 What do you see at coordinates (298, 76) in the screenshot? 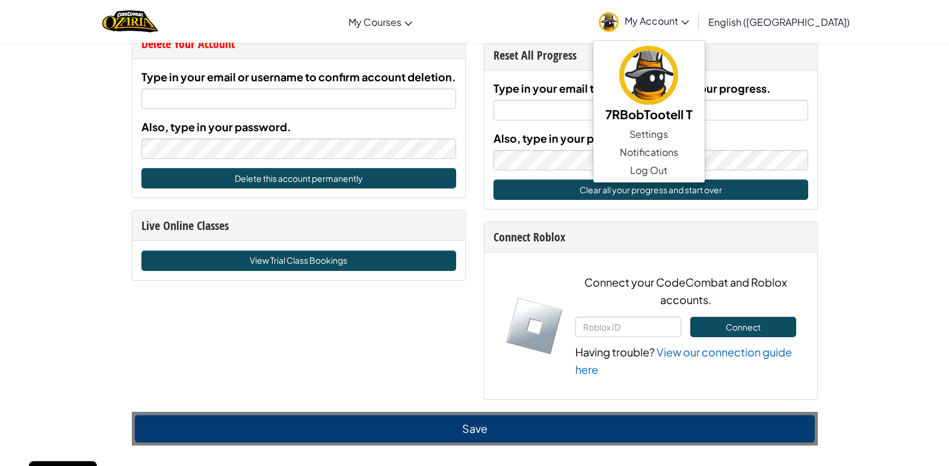
I see `label: Type in your email or username to confirm account deletion.` at bounding box center [298, 76].